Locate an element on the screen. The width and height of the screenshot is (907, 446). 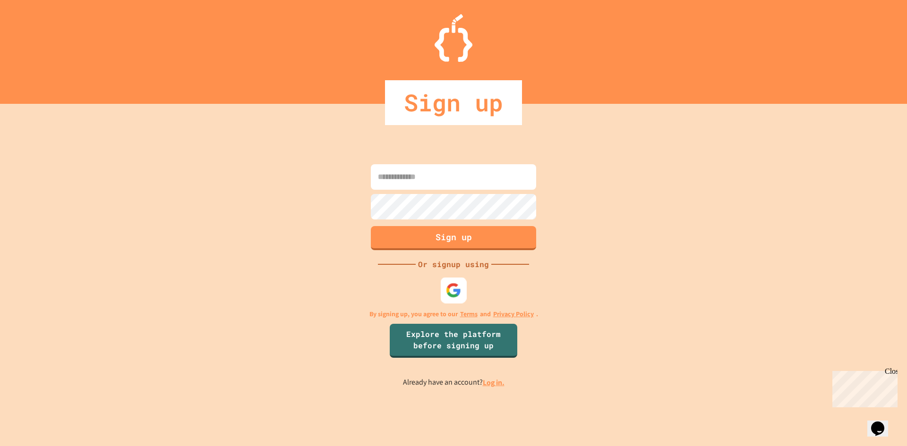
a: Privacy Policy is located at coordinates (514, 314).